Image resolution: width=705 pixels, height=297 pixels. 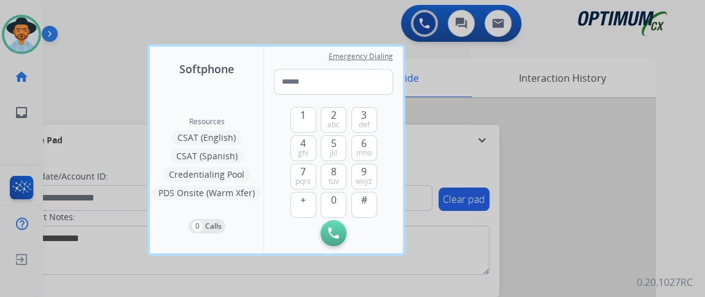 What do you see at coordinates (334, 148) in the screenshot?
I see `button: 5jkl` at bounding box center [334, 148].